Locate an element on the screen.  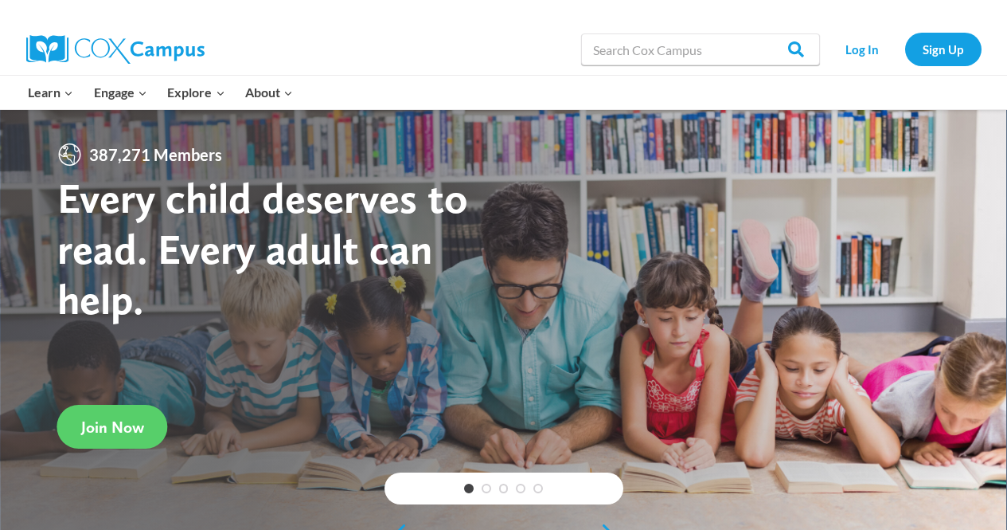
img: Cox Campus is located at coordinates (115, 49).